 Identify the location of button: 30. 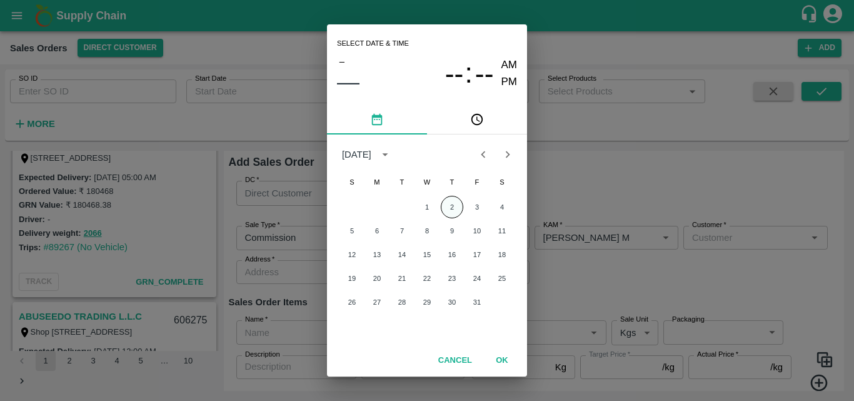
(452, 302).